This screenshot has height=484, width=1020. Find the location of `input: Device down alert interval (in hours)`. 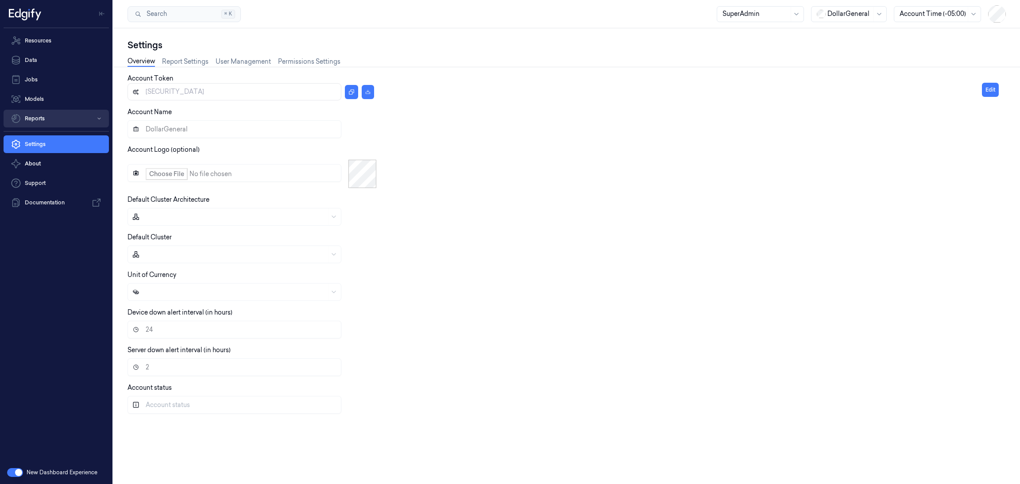

input: Device down alert interval (in hours) is located at coordinates (234, 330).